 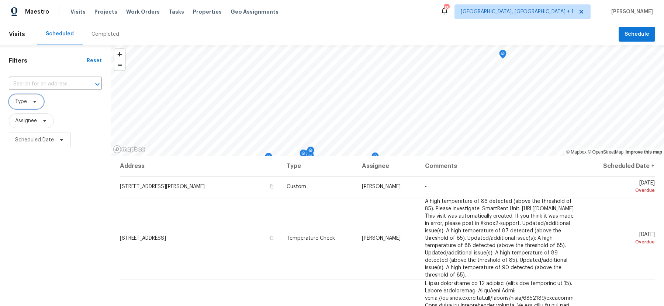 What do you see at coordinates (119, 54) in the screenshot?
I see `button: Zoom in` at bounding box center [119, 54].